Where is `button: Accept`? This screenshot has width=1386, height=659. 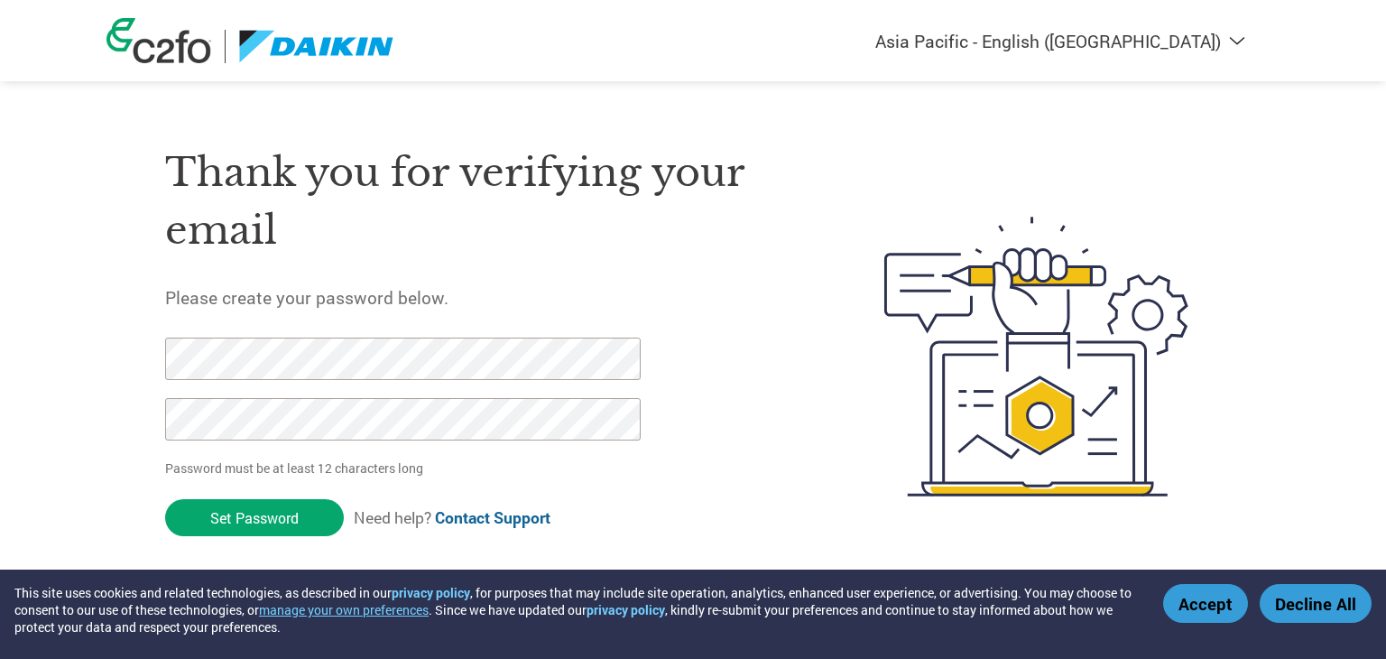 button: Accept is located at coordinates (1206, 603).